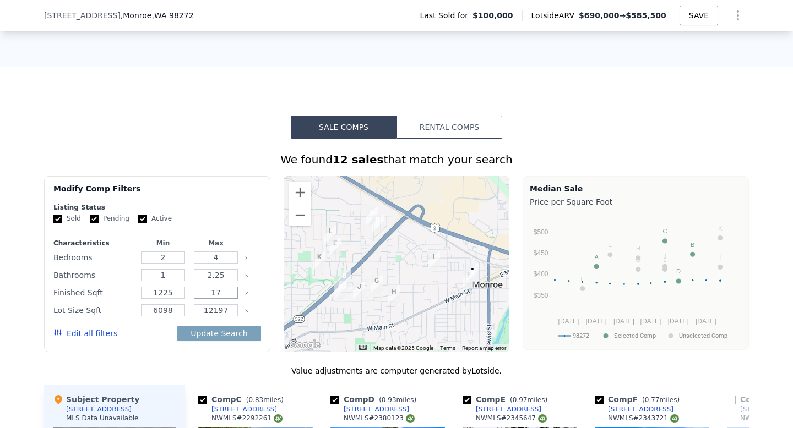  What do you see at coordinates (255, 400) in the screenshot?
I see `span: 0.83` at bounding box center [255, 400].